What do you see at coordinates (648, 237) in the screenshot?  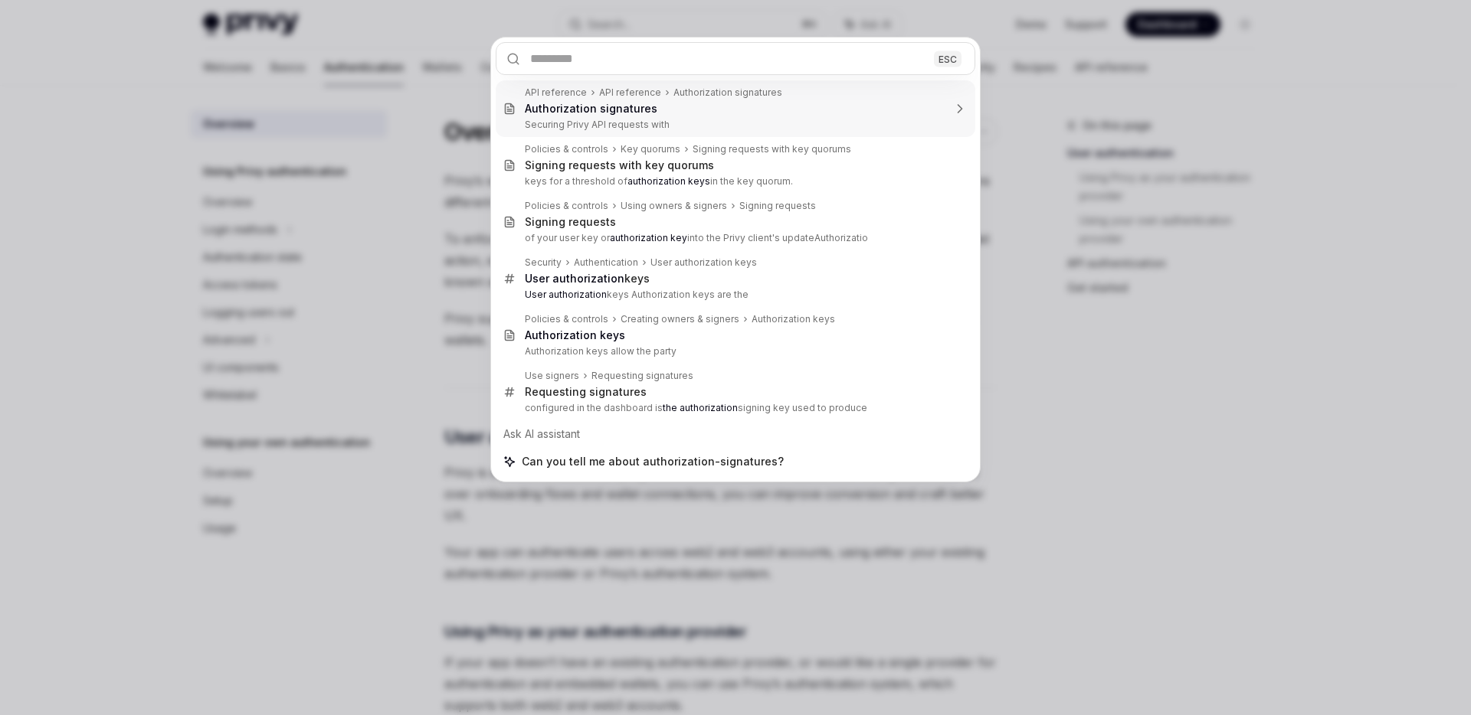 I see `b: authorization key` at bounding box center [648, 237].